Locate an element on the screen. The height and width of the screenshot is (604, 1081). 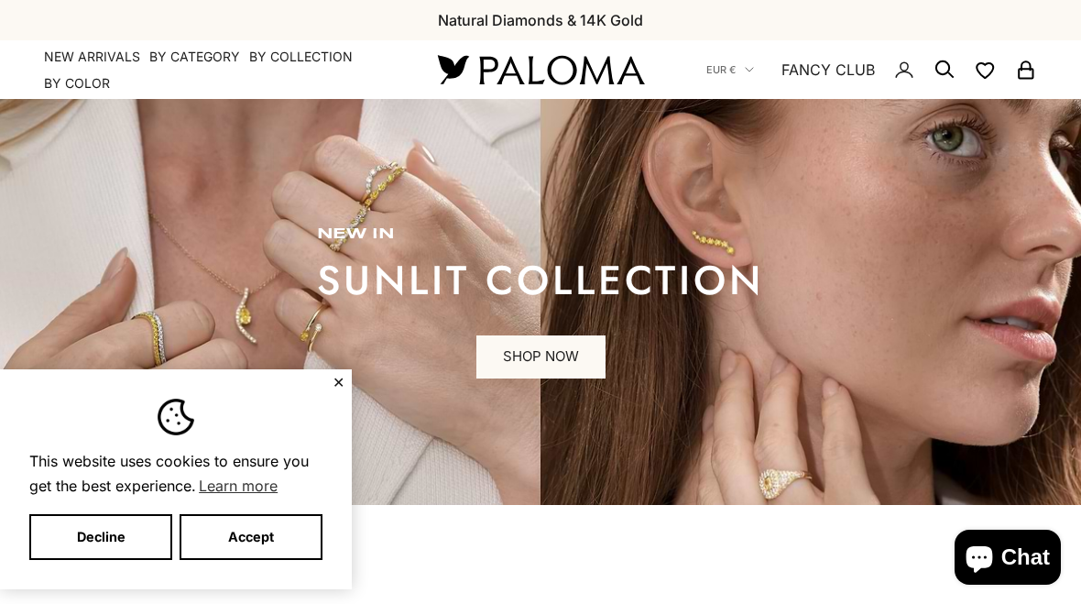
p: sunlit collection is located at coordinates (540, 280).